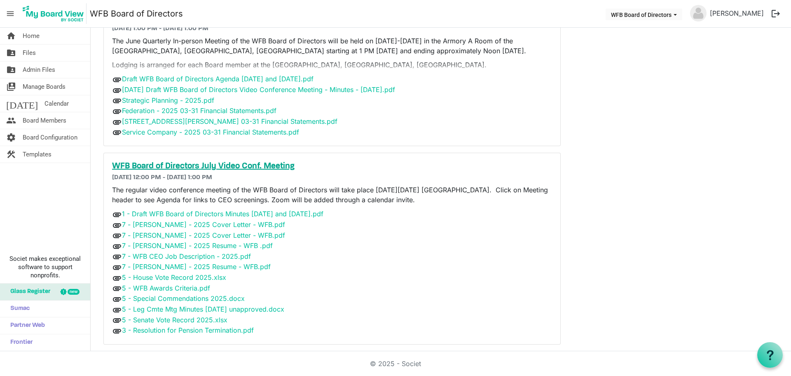 This screenshot has width=791, height=376. What do you see at coordinates (11, 120) in the screenshot?
I see `span: people` at bounding box center [11, 120].